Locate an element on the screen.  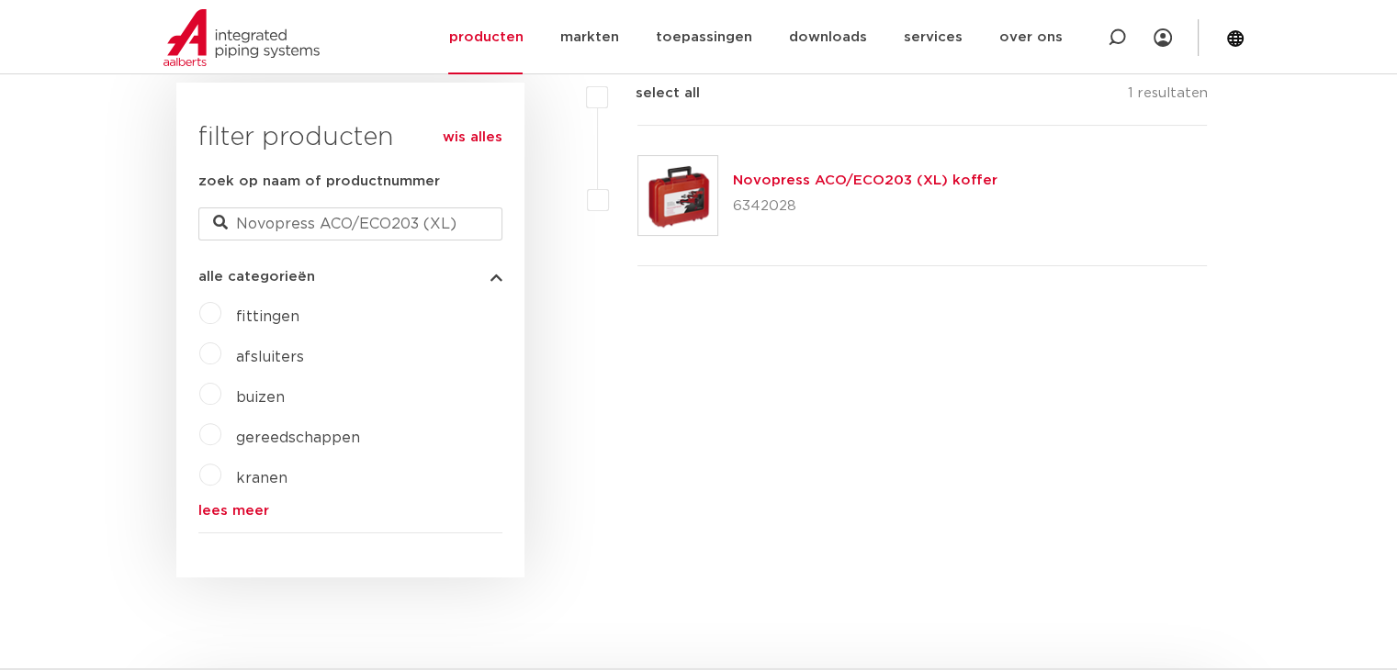
span: gereedschappen is located at coordinates (298, 438).